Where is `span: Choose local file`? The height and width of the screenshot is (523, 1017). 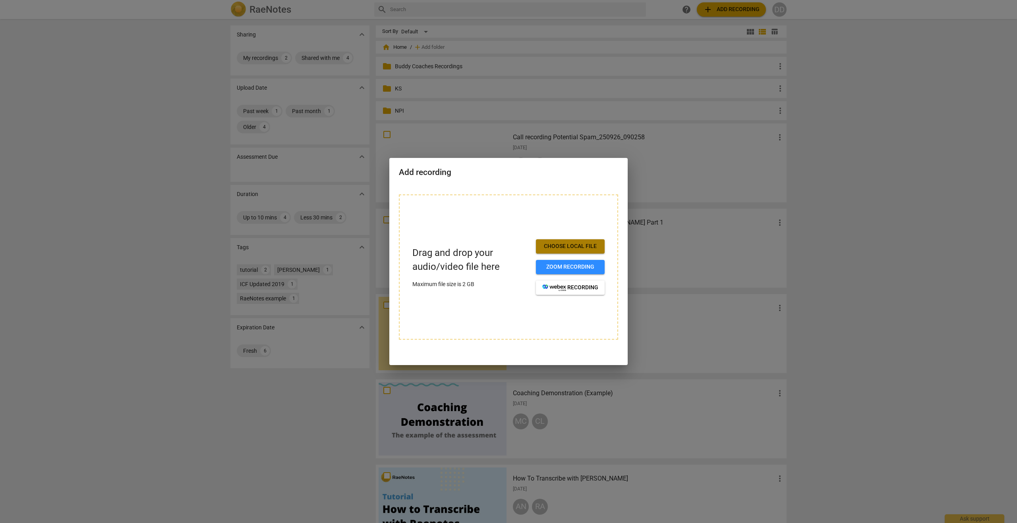 span: Choose local file is located at coordinates (570, 247).